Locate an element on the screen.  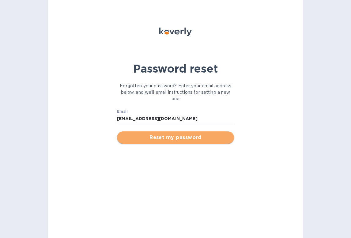
span: Reset my password is located at coordinates (175, 137).